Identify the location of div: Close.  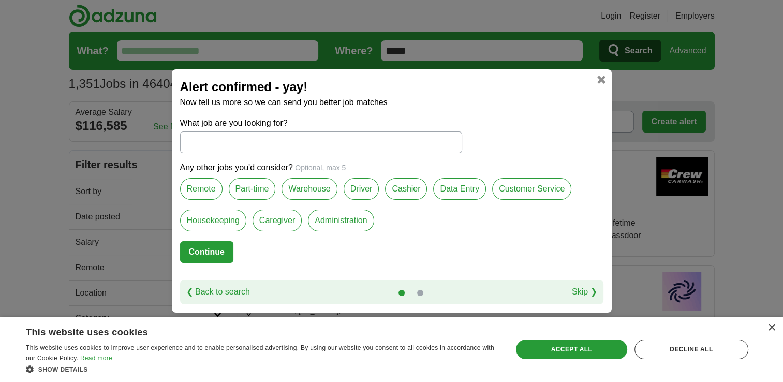
(771, 328).